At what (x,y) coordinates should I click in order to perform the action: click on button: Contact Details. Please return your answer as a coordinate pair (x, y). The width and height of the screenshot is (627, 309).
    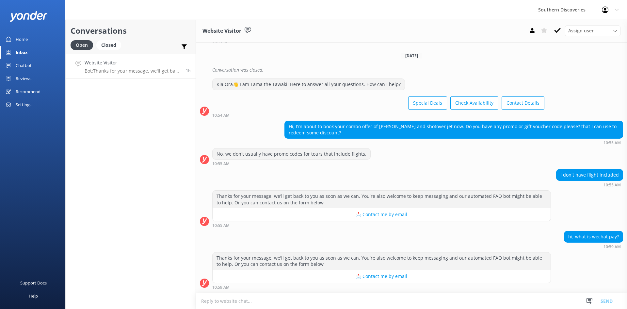
    Looking at the image, I should click on (523, 103).